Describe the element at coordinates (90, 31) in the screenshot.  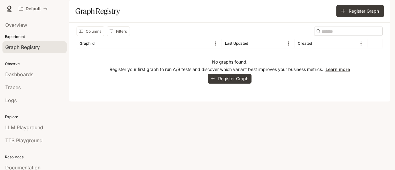
I see `button: Select columns` at that location.